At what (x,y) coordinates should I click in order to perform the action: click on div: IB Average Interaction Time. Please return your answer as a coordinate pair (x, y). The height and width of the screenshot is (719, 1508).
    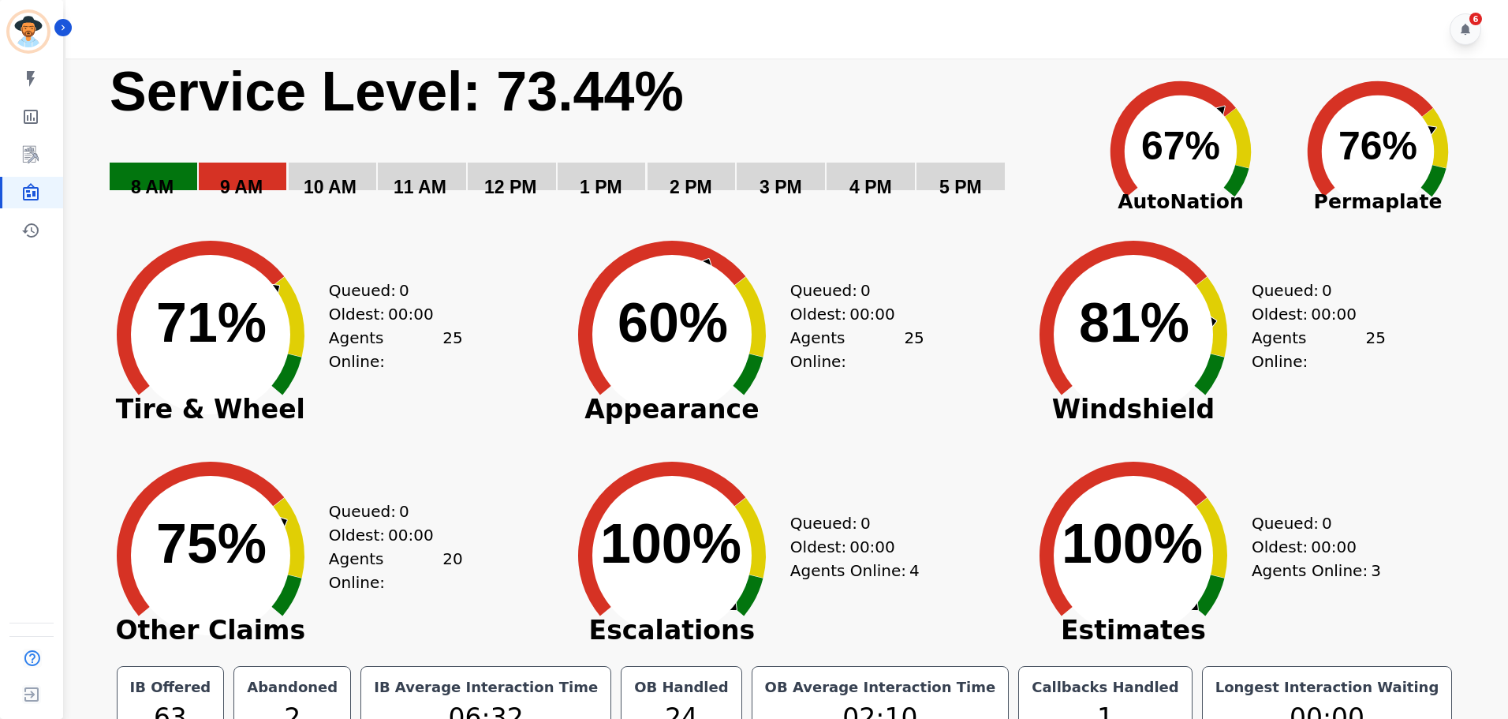
    Looking at the image, I should click on (486, 687).